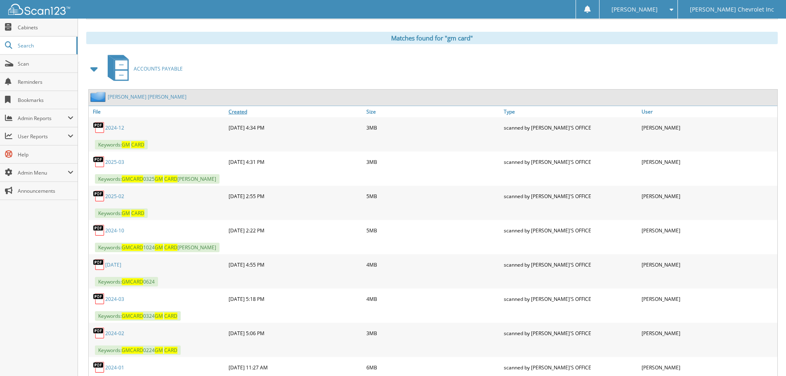 This screenshot has height=376, width=786. Describe the element at coordinates (709, 111) in the screenshot. I see `a: User` at that location.